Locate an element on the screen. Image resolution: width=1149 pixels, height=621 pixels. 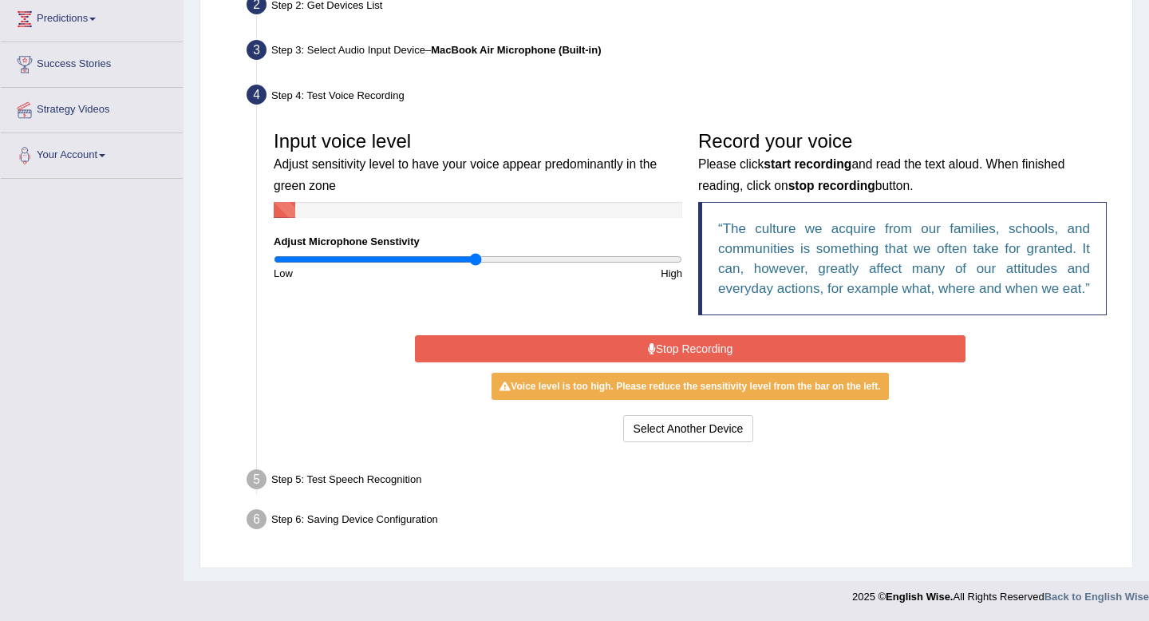
div: 2025 © All Rights Reserved is located at coordinates (1001, 592).